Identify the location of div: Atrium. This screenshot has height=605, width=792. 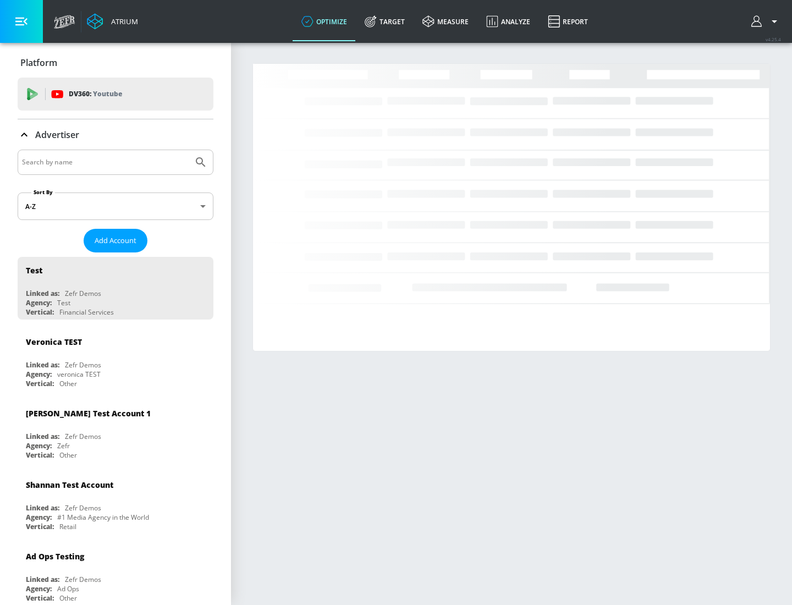
(122, 21).